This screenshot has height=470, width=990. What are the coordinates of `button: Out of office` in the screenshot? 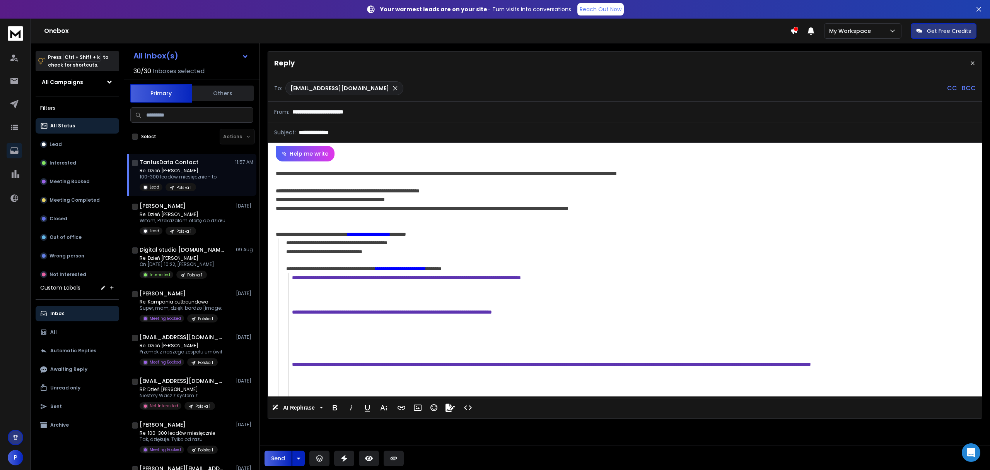 It's located at (77, 237).